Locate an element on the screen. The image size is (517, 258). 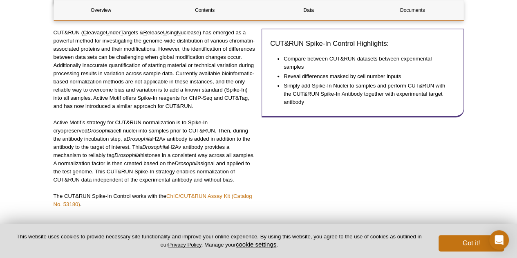
div: Open Intercom Messenger is located at coordinates (499, 240).